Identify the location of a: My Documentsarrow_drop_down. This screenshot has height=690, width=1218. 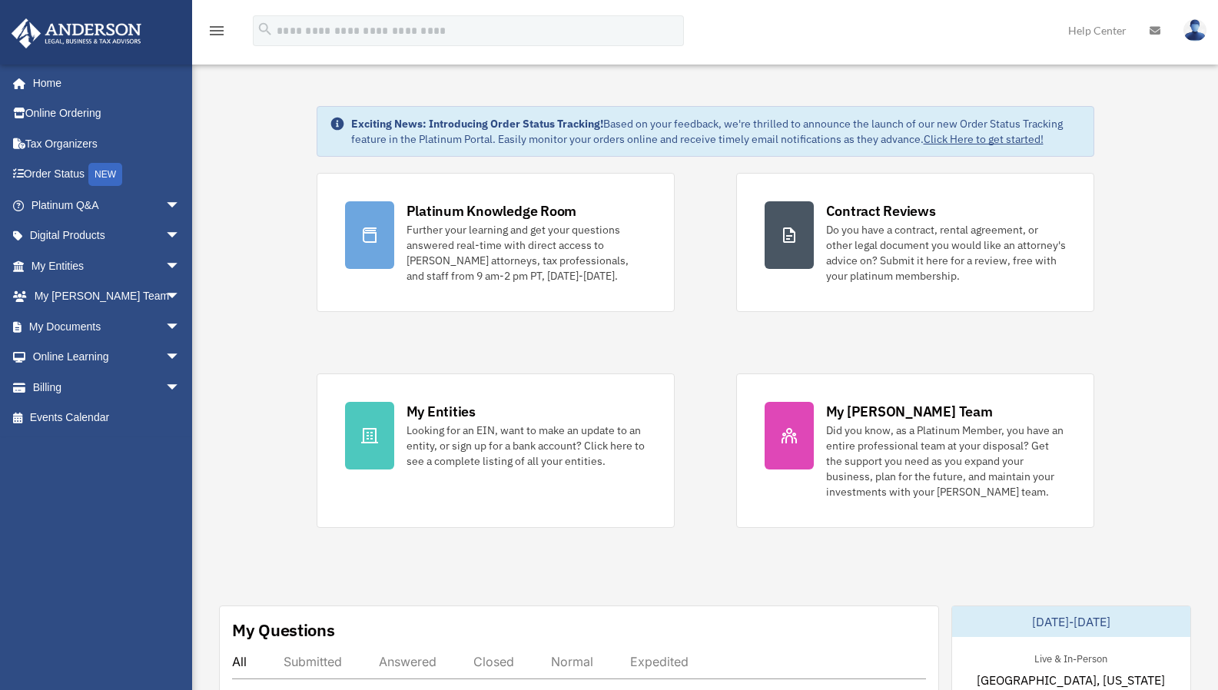
(107, 327).